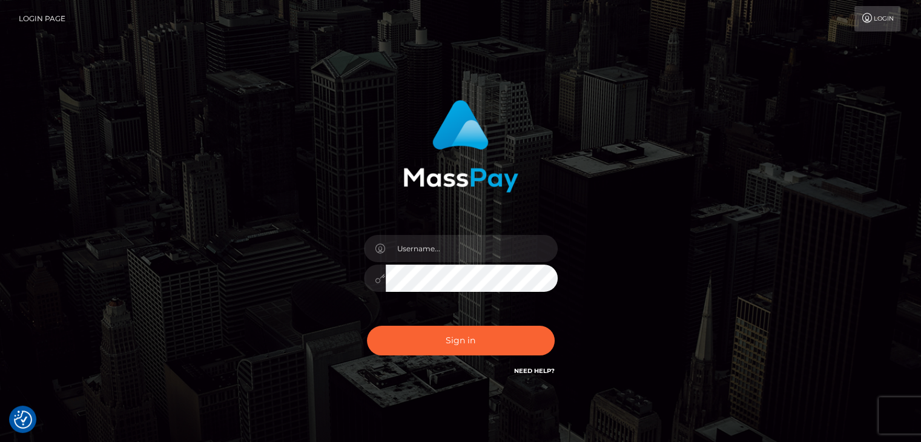  I want to click on img: MassPay Login, so click(461, 146).